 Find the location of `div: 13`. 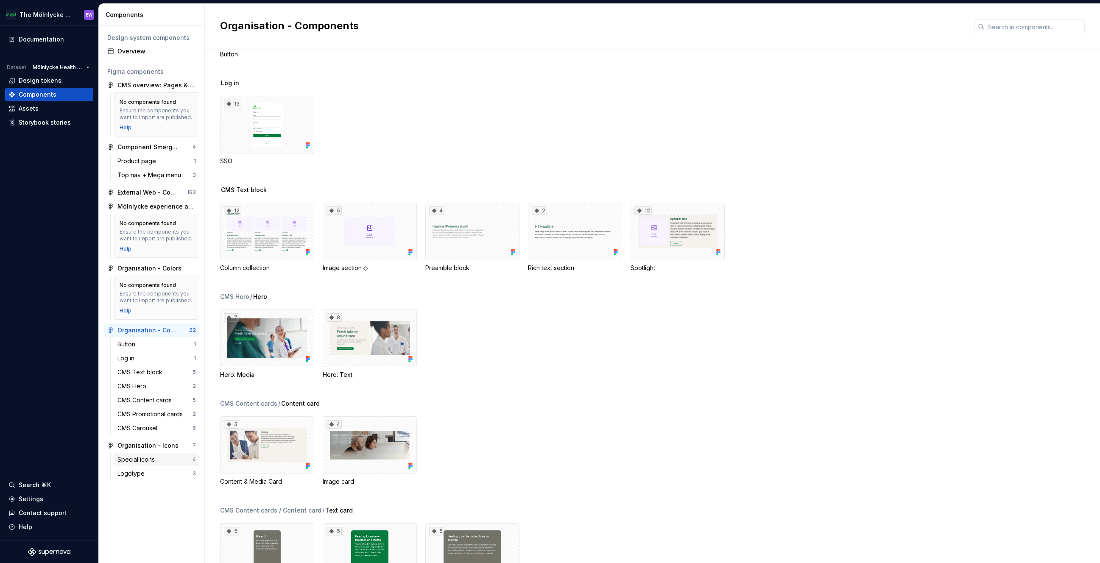

div: 13 is located at coordinates (232, 104).